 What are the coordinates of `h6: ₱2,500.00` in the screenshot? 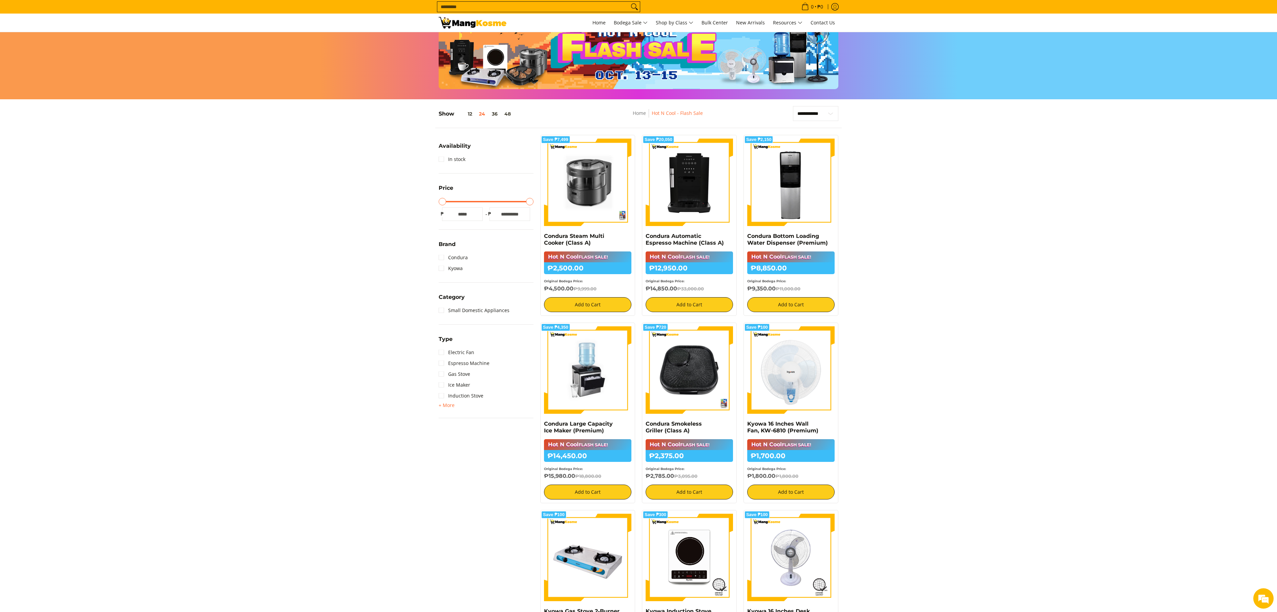 It's located at (588, 268).